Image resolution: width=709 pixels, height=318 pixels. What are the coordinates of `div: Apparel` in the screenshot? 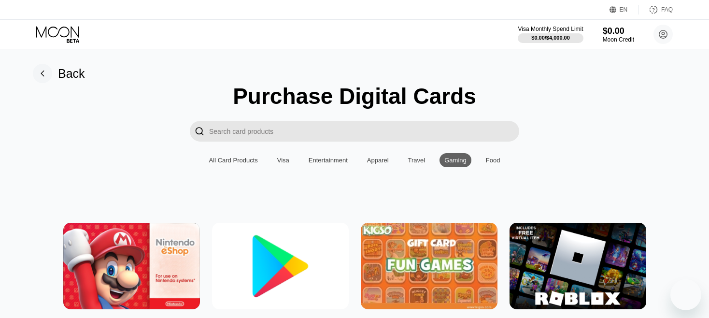 It's located at (377, 160).